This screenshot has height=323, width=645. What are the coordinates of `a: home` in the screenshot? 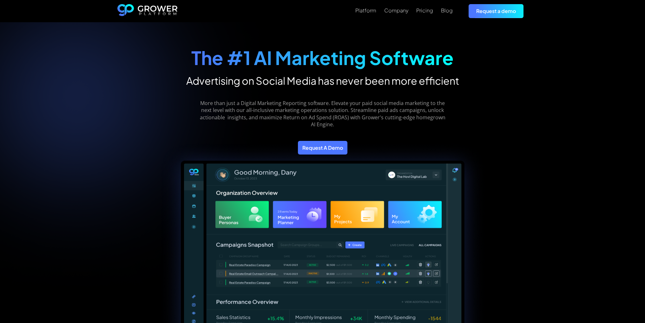 It's located at (148, 11).